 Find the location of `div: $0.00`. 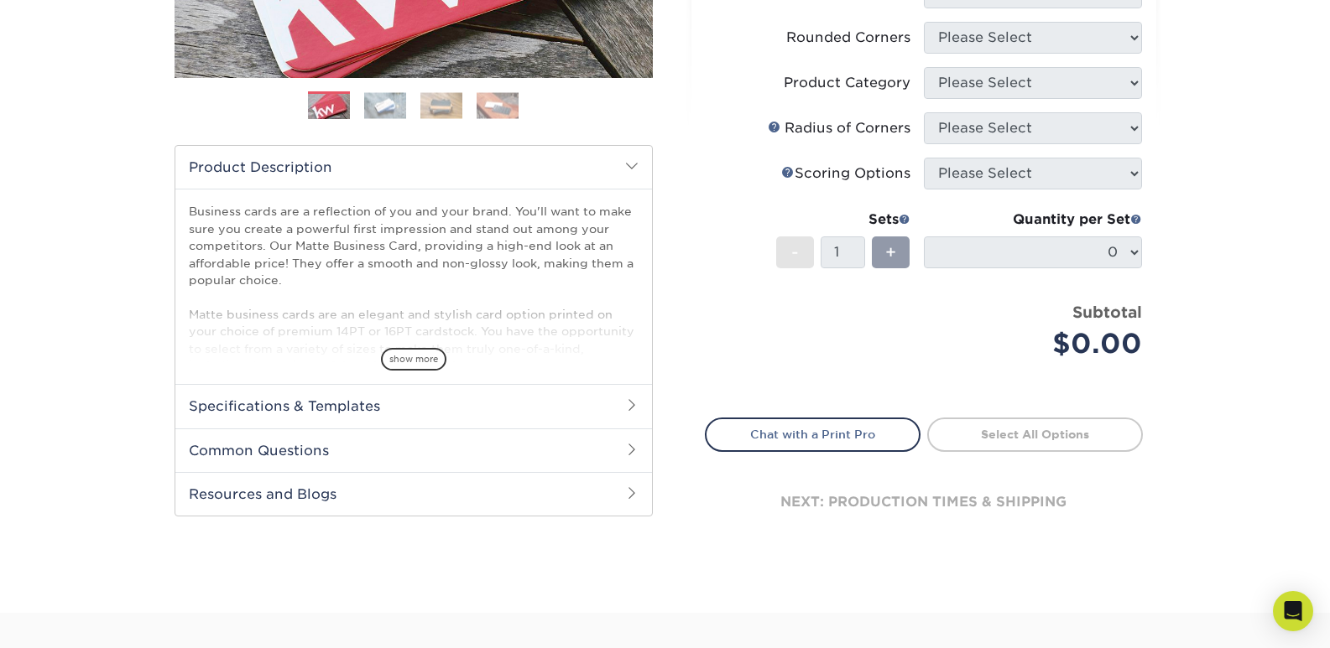

div: $0.00 is located at coordinates (1039, 344).